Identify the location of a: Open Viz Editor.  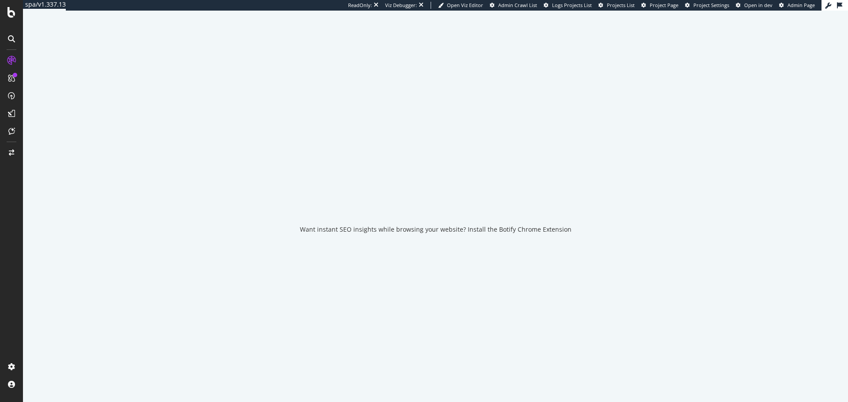
(461, 5).